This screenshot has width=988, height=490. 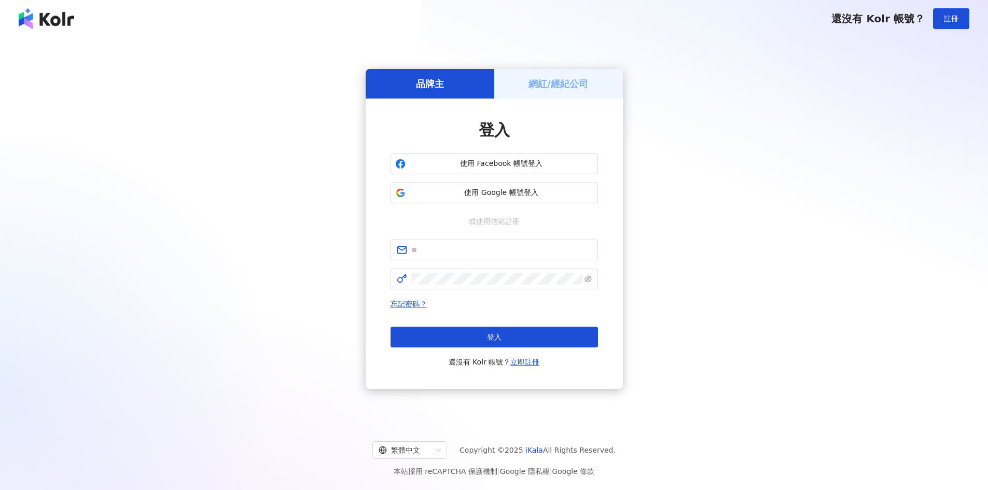 I want to click on span: 註冊, so click(x=951, y=19).